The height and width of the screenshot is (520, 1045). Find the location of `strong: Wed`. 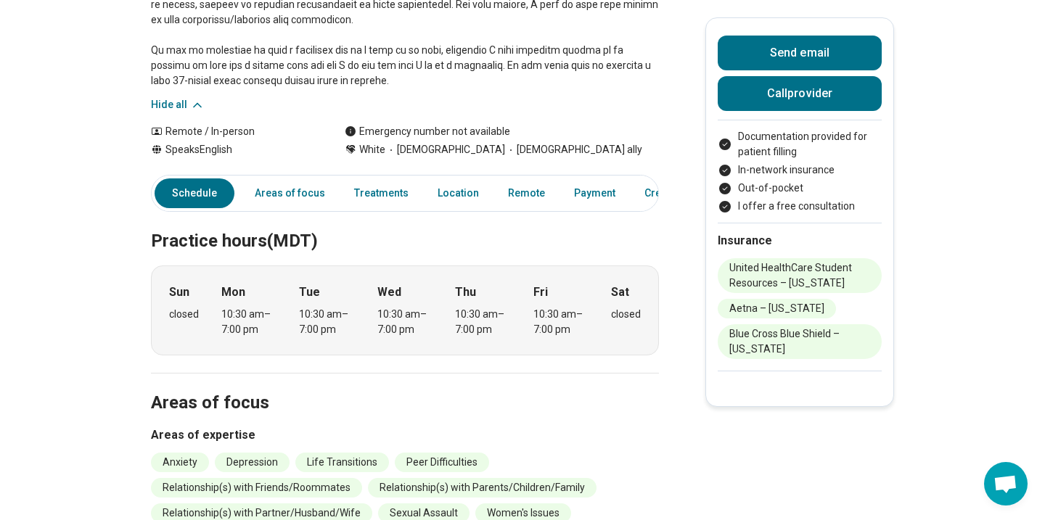

strong: Wed is located at coordinates (389, 292).